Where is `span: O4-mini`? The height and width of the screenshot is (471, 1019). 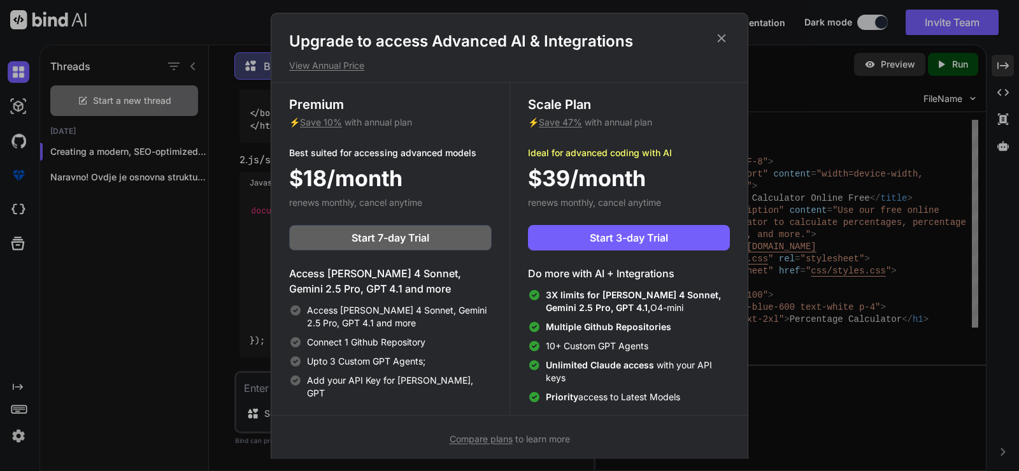 span: O4-mini is located at coordinates (638, 301).